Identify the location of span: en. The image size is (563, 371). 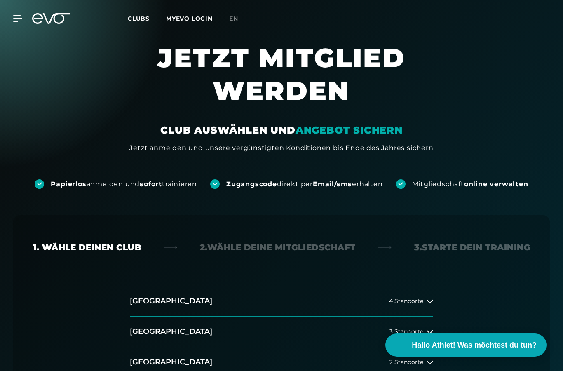
(234, 19).